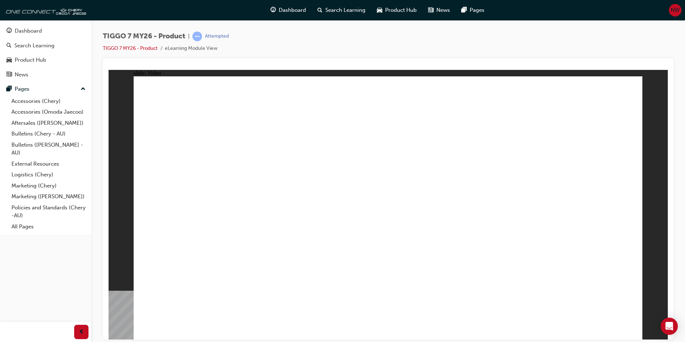 The width and height of the screenshot is (685, 342). I want to click on span: Dashboard, so click(292, 10).